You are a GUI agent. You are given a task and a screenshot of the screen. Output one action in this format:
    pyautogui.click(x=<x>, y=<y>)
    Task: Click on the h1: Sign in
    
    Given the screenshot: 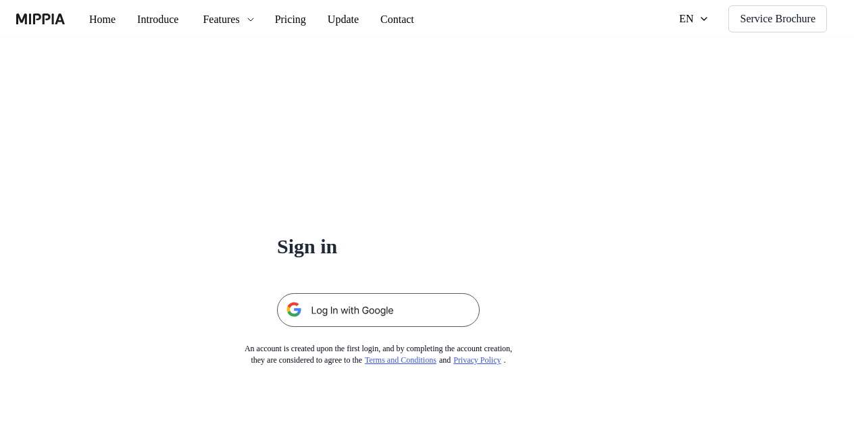 What is the action you would take?
    pyautogui.click(x=378, y=247)
    